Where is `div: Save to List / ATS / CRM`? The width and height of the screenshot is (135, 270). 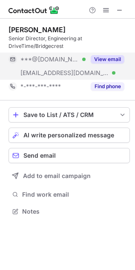
div: Save to List / ATS / CRM is located at coordinates (69, 115).